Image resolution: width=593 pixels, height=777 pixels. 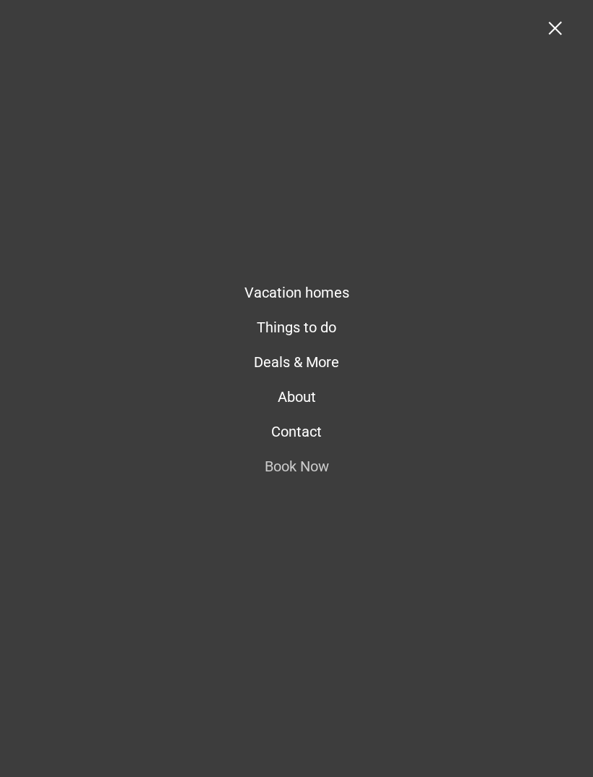 What do you see at coordinates (297, 292) in the screenshot?
I see `span: Vacation homes` at bounding box center [297, 292].